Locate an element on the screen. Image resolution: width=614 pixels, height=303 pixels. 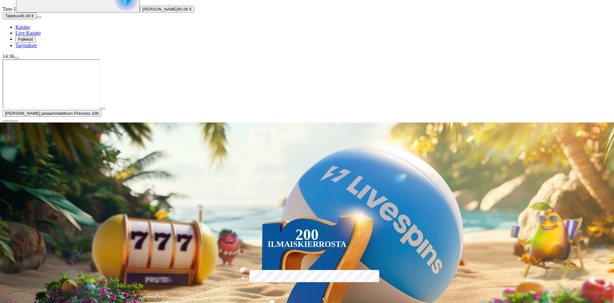
button: play icon is located at coordinates (103, 109).